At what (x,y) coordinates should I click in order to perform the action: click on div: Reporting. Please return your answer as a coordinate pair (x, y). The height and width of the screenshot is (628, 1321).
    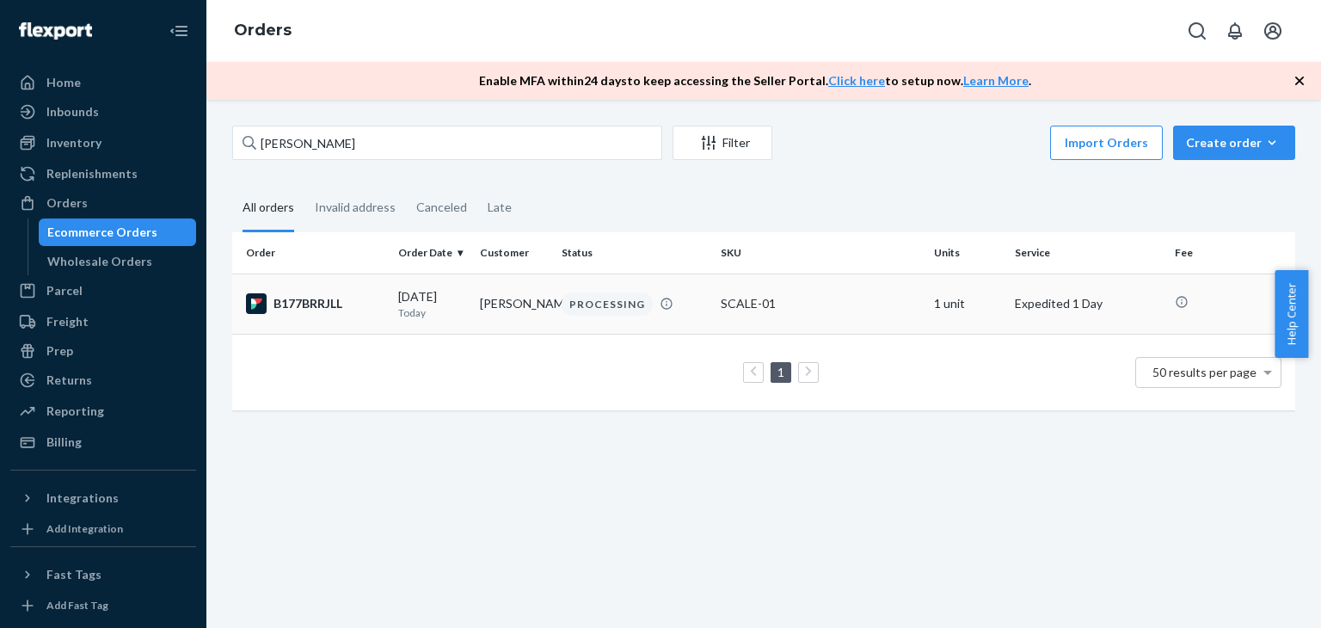
    Looking at the image, I should click on (75, 411).